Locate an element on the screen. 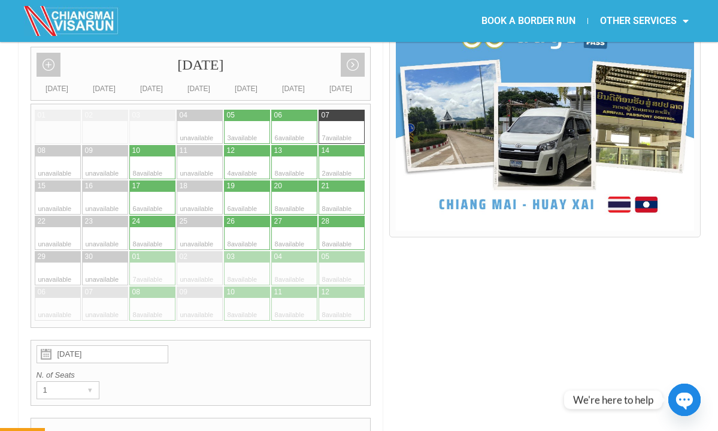  div: 28 is located at coordinates (325, 221).